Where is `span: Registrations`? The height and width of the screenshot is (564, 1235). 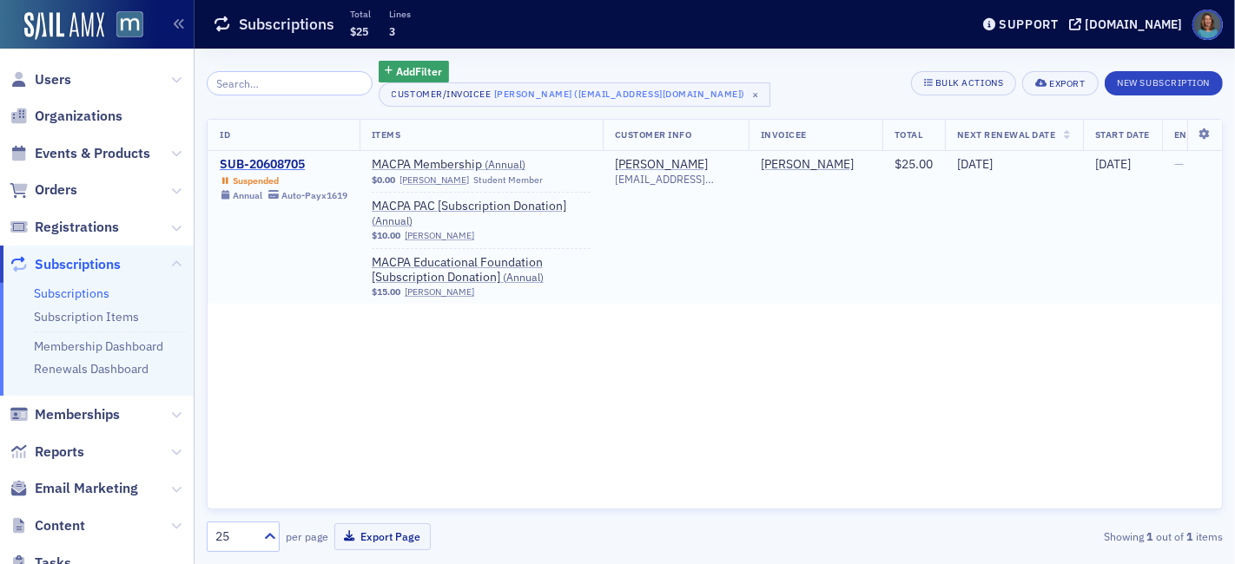
span: Registrations is located at coordinates (76, 227).